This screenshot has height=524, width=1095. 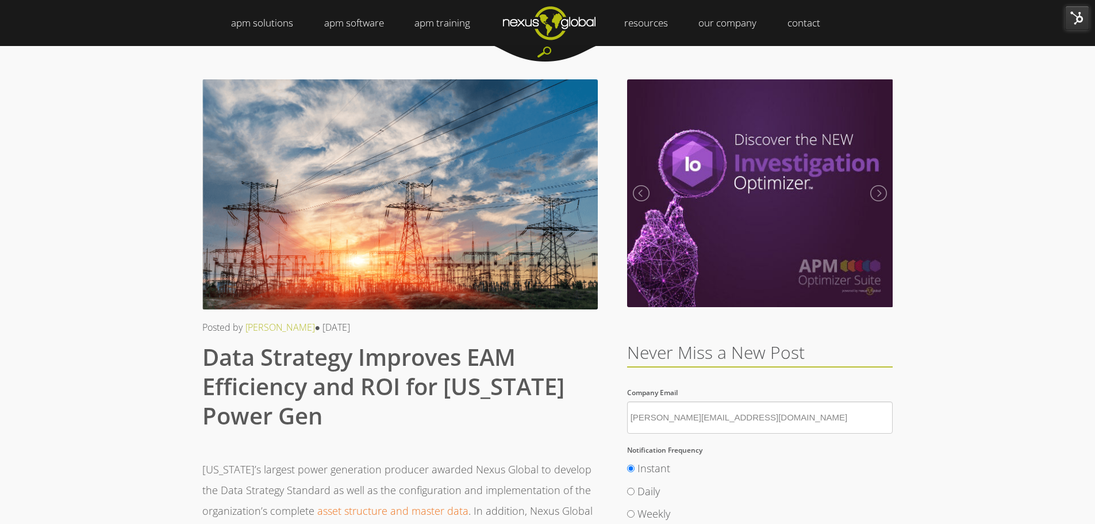 I want to click on span: Posted by, so click(x=223, y=327).